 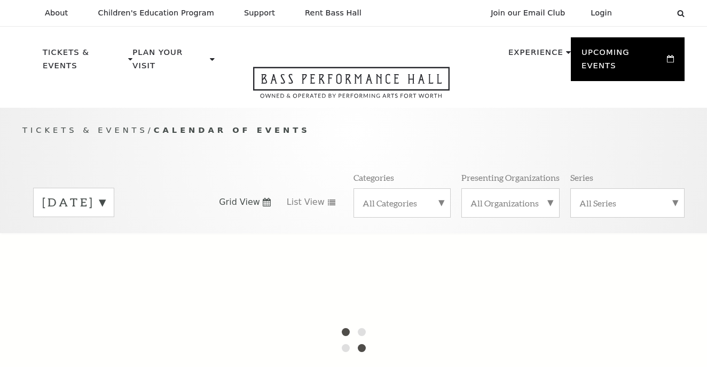 What do you see at coordinates (581, 177) in the screenshot?
I see `p: Series` at bounding box center [581, 177].